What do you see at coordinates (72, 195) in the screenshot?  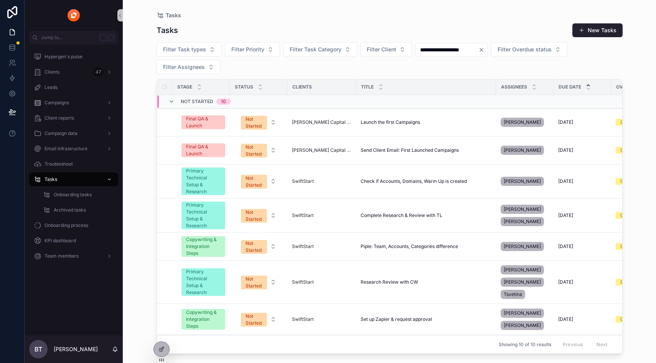 I see `span: Onboarding tasks` at bounding box center [72, 195].